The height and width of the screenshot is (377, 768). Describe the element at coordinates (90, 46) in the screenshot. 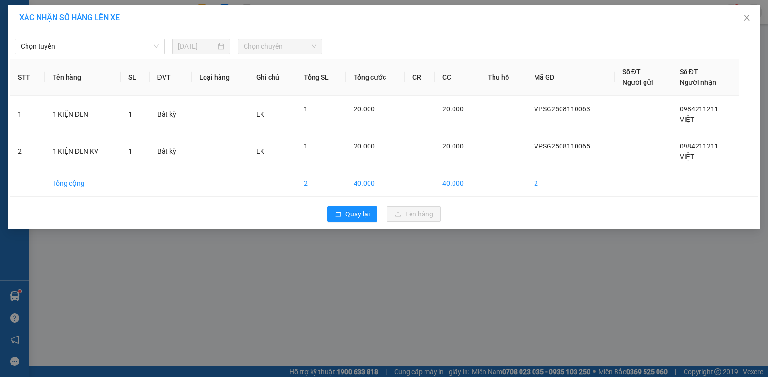

I see `span: Chọn tuyến` at that location.